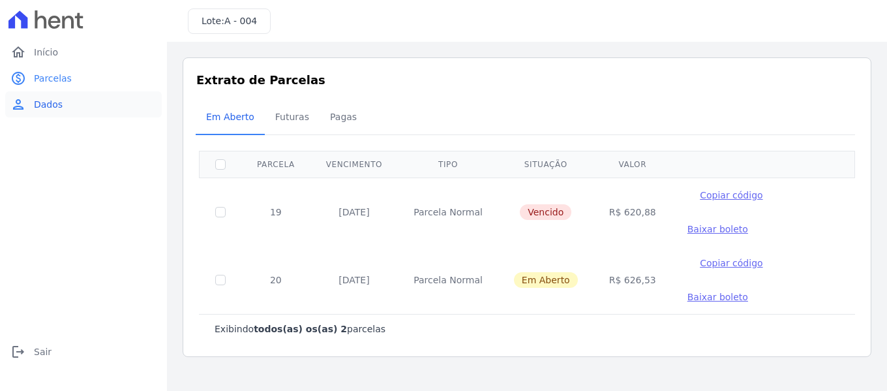 The width and height of the screenshot is (887, 391). I want to click on i: logout, so click(18, 352).